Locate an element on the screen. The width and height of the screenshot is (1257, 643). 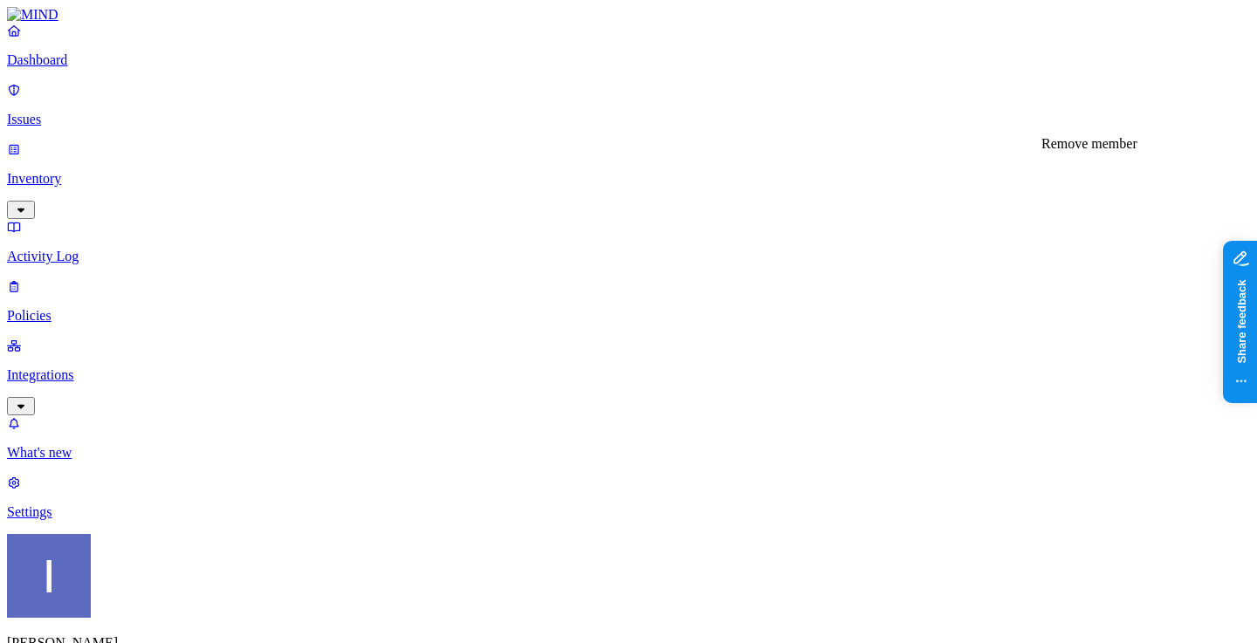
a: Activity Log is located at coordinates (628, 242).